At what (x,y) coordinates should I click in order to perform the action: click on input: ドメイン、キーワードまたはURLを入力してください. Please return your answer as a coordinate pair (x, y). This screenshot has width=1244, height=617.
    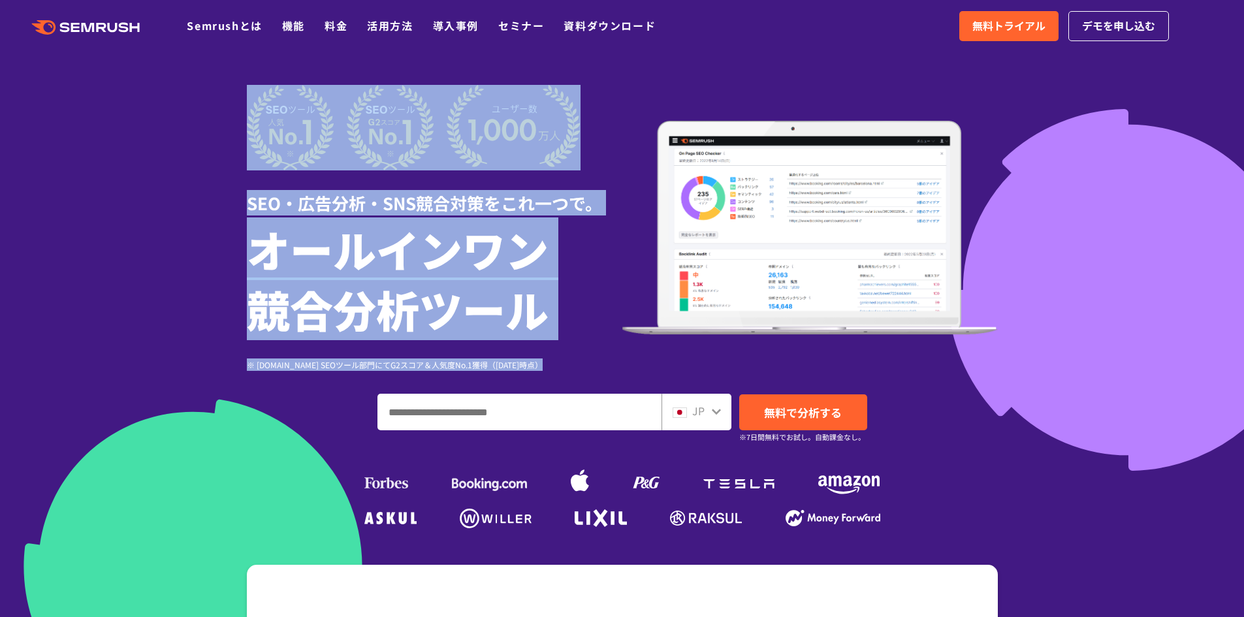
    Looking at the image, I should click on (519, 412).